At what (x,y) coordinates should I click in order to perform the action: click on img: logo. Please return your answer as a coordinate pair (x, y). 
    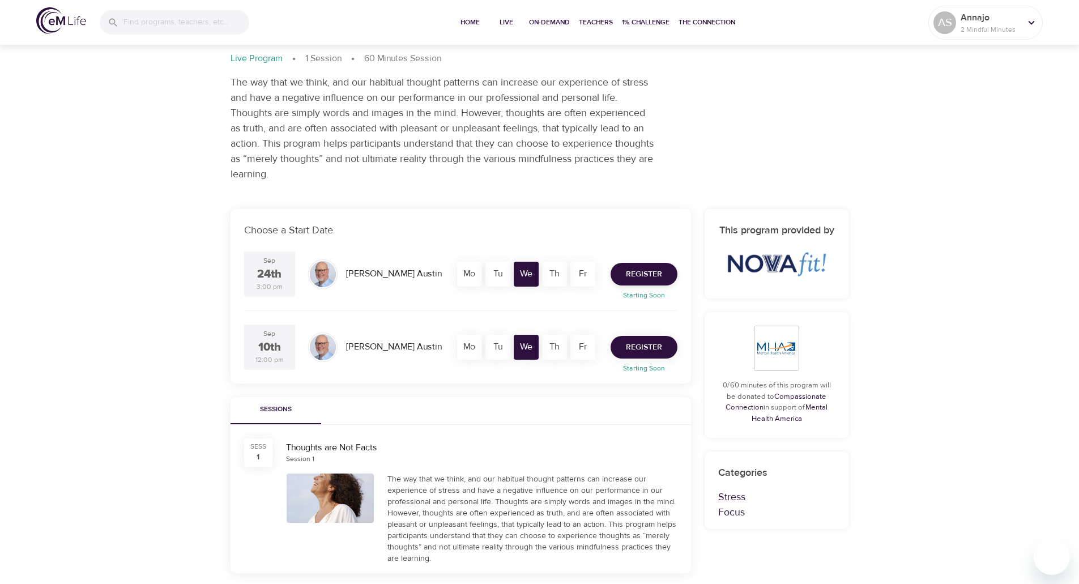
    Looking at the image, I should click on (61, 20).